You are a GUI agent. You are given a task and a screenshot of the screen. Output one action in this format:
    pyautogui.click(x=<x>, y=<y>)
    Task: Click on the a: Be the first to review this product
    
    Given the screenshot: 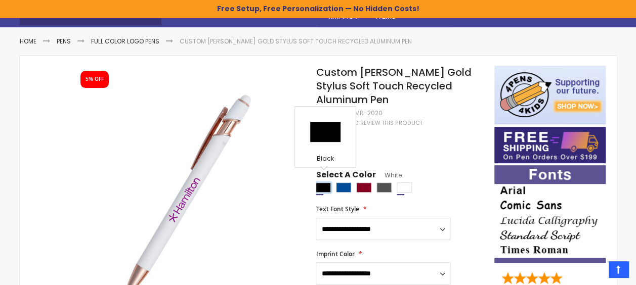 What is the action you would take?
    pyautogui.click(x=369, y=123)
    